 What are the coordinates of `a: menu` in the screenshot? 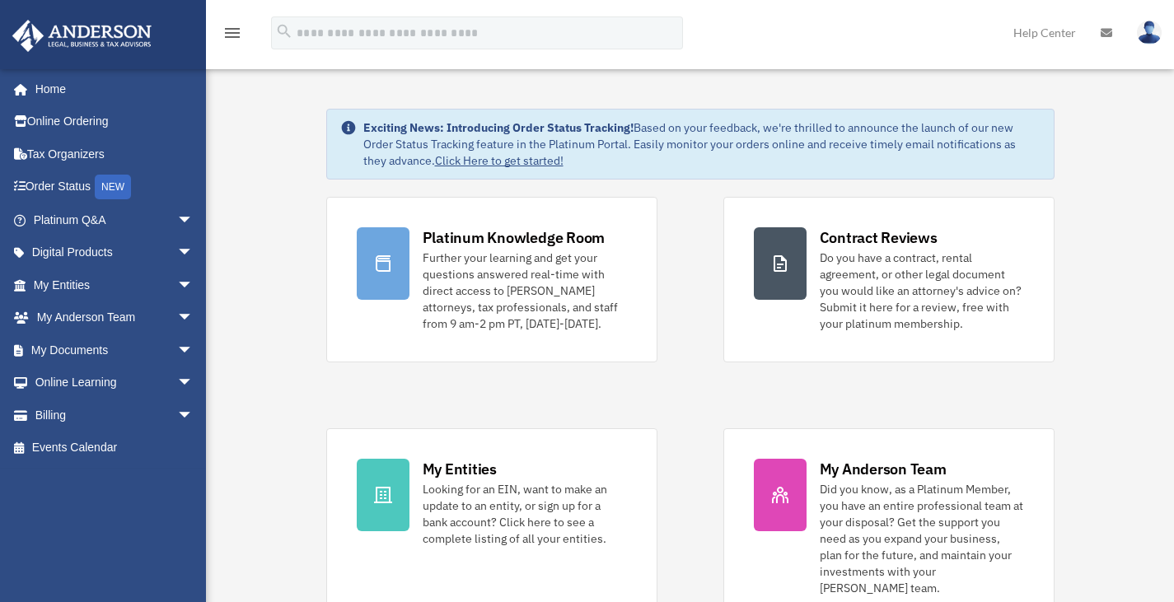 It's located at (232, 35).